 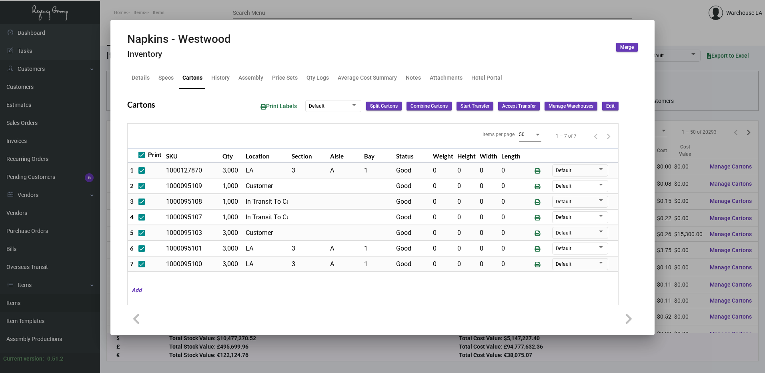 What do you see at coordinates (429, 106) in the screenshot?
I see `span: Combine Cartons` at bounding box center [429, 106].